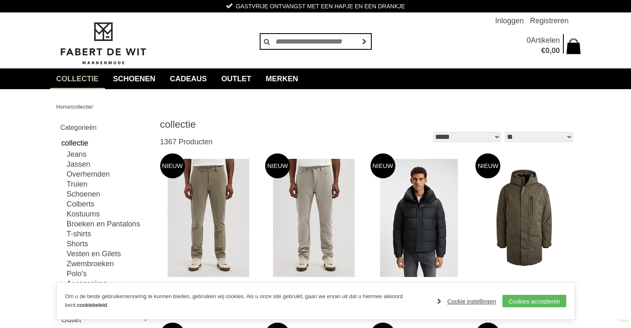 This screenshot has width=631, height=328. I want to click on a: cookiebeleid, so click(92, 305).